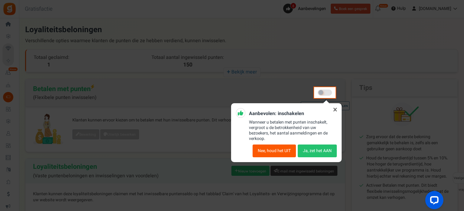 The height and width of the screenshot is (211, 464). Describe the element at coordinates (14, 12) in the screenshot. I see `button: Open LiveChat chatwidget` at that location.